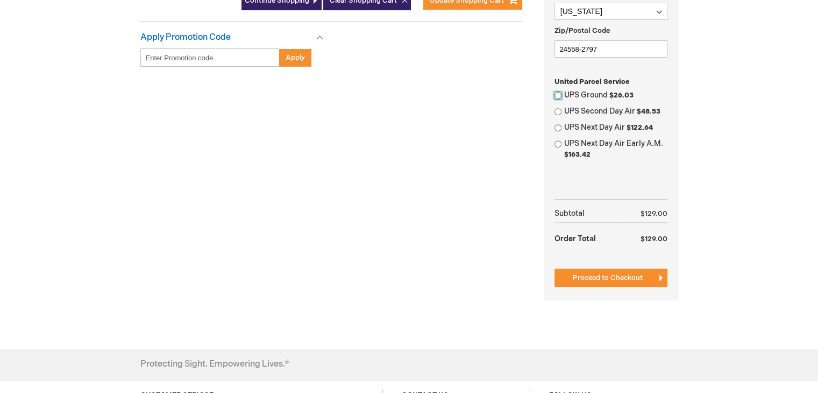 This screenshot has height=393, width=818. What do you see at coordinates (616, 149) in the screenshot?
I see `label: UPS Next Day Air Early A.M.` at bounding box center [616, 149].